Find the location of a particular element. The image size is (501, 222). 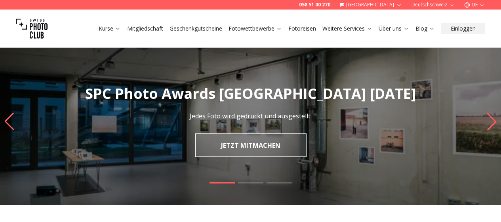

a: Fotoreisen is located at coordinates (302, 29).